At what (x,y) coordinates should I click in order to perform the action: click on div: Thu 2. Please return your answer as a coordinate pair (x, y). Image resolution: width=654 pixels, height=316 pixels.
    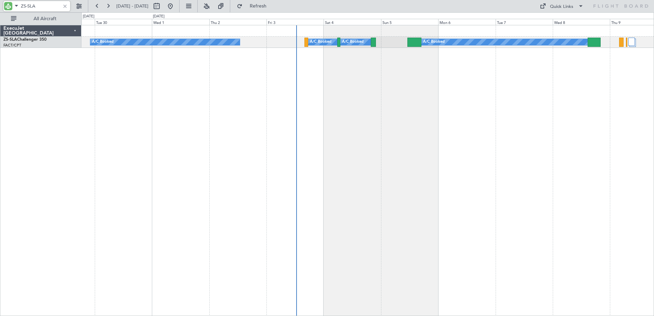
    Looking at the image, I should click on (238, 22).